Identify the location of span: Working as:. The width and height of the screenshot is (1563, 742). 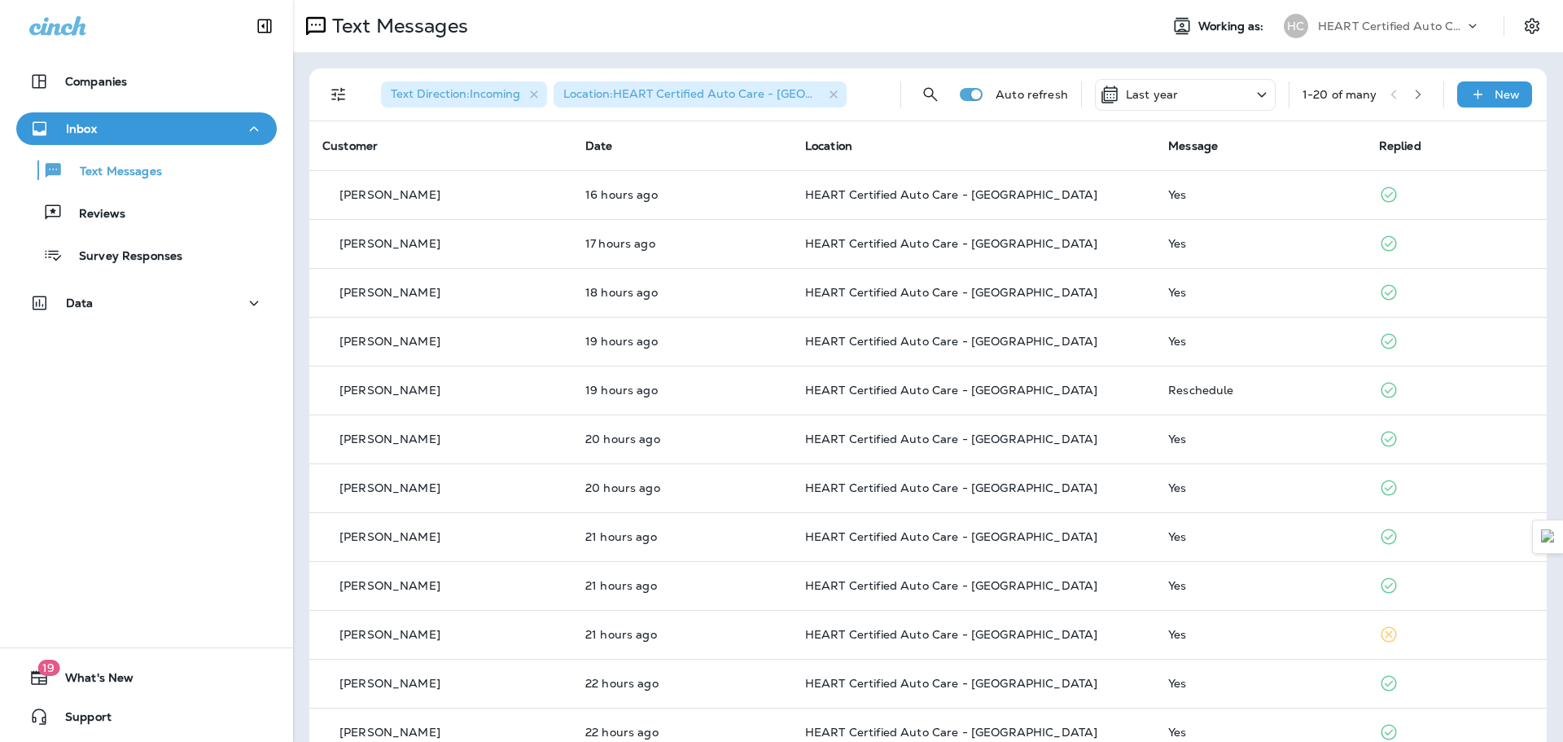
(1232, 26).